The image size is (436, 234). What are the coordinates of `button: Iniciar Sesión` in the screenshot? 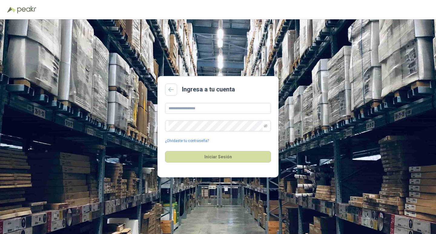 It's located at (218, 157).